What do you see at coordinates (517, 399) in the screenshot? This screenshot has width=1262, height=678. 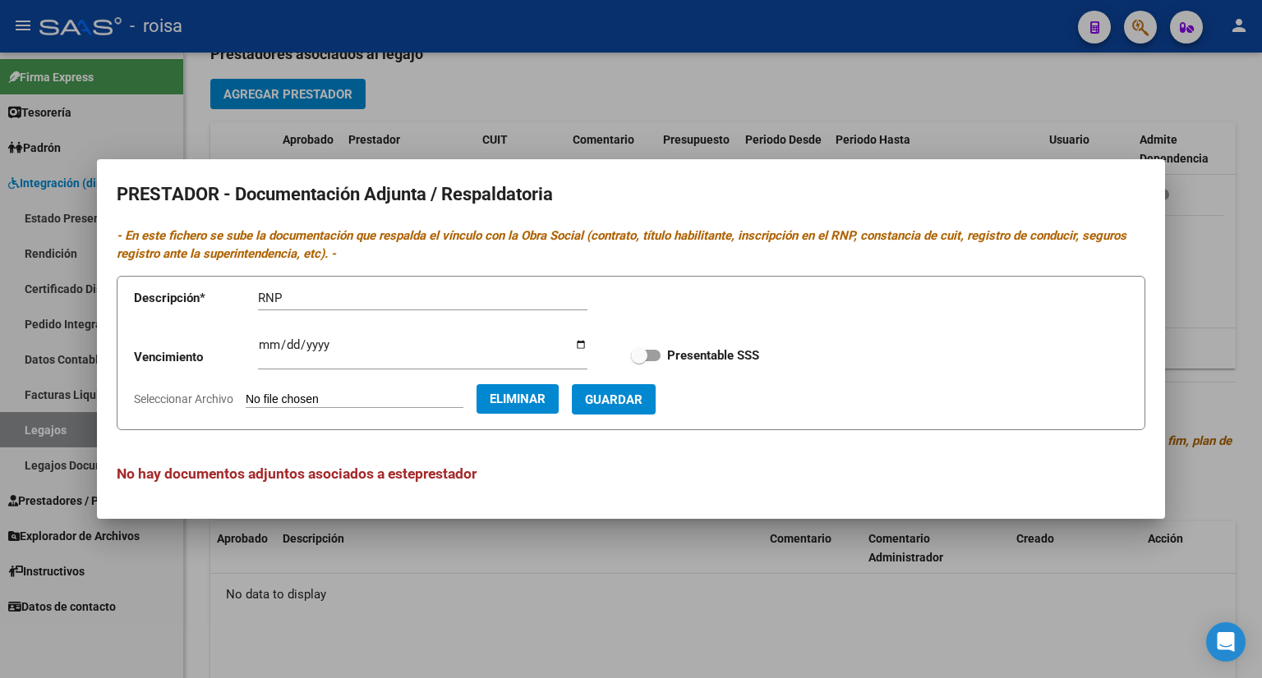 I see `button: Eliminar` at bounding box center [517, 399].